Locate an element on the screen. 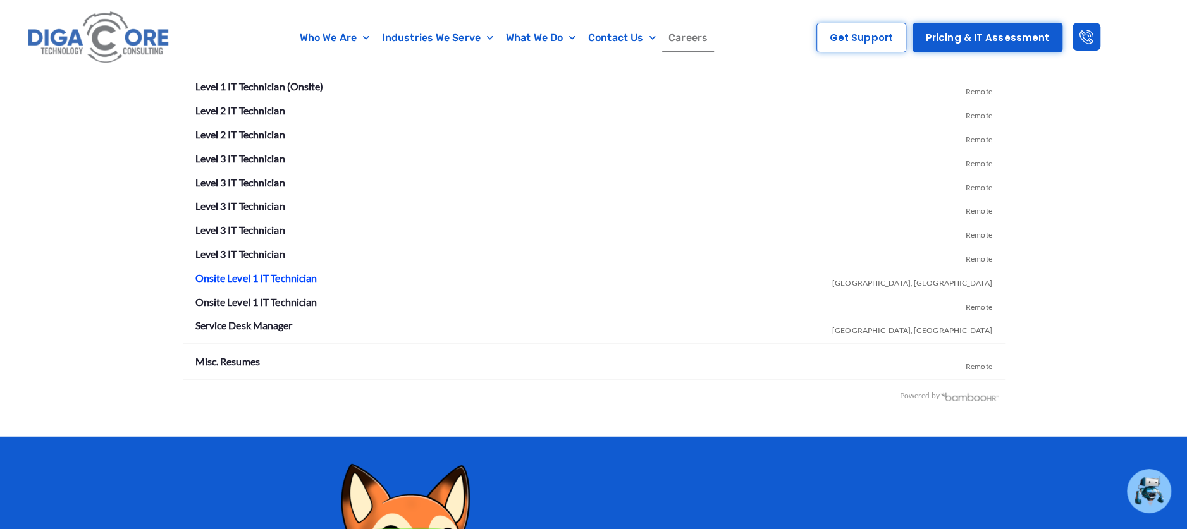 The width and height of the screenshot is (1187, 529). a: Industries We Serve is located at coordinates (438, 38).